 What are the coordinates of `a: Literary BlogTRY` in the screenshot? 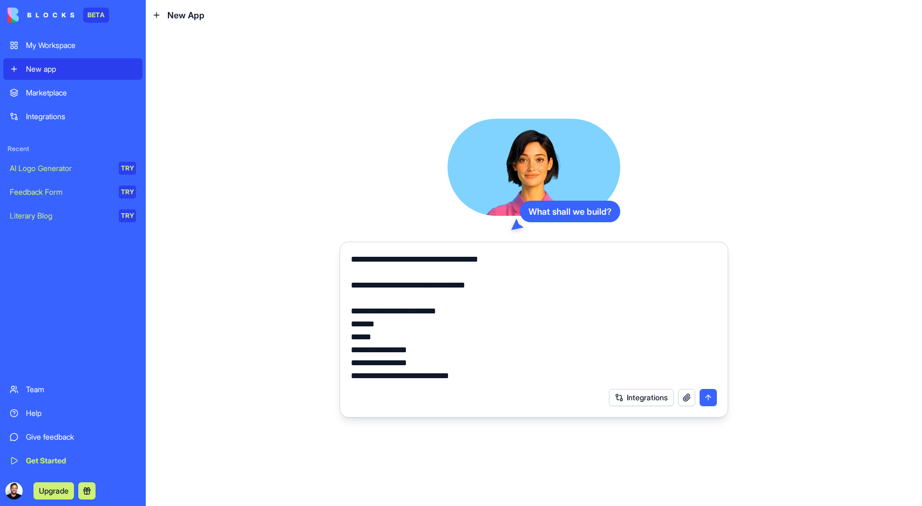 It's located at (73, 216).